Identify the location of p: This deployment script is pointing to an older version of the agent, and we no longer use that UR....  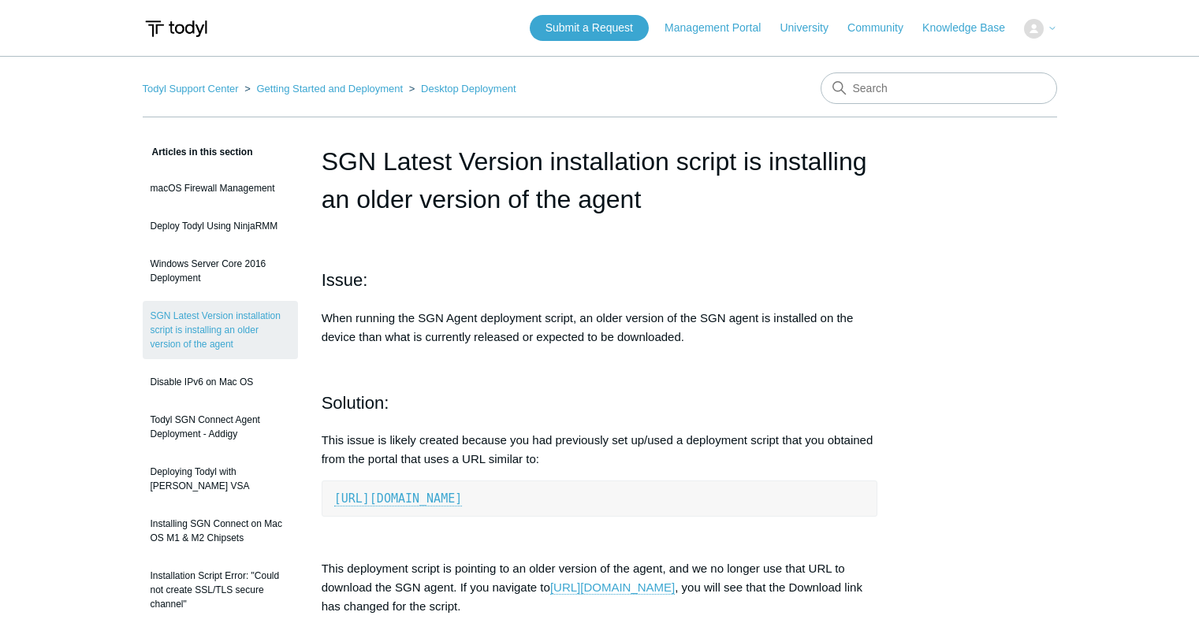
(600, 588).